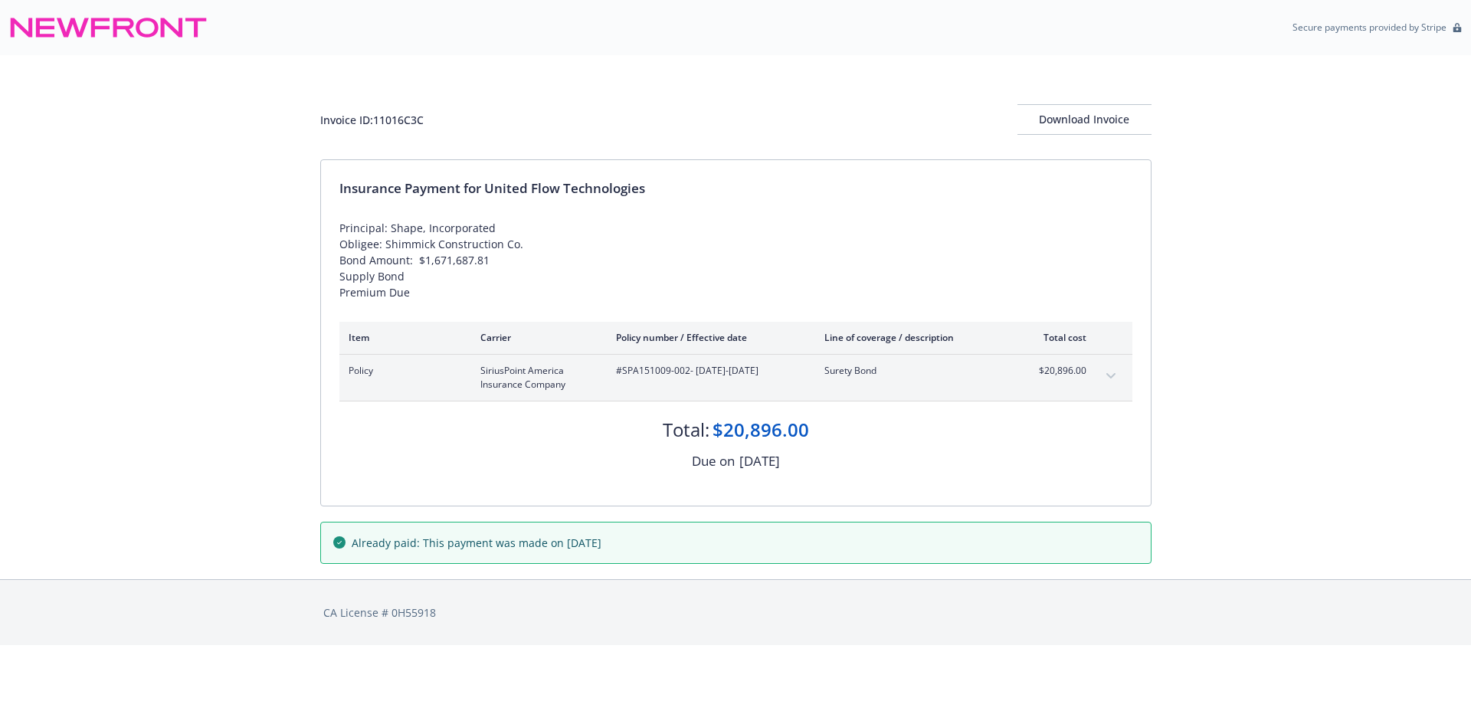 The width and height of the screenshot is (1471, 724). What do you see at coordinates (402, 371) in the screenshot?
I see `span: Policy` at bounding box center [402, 371].